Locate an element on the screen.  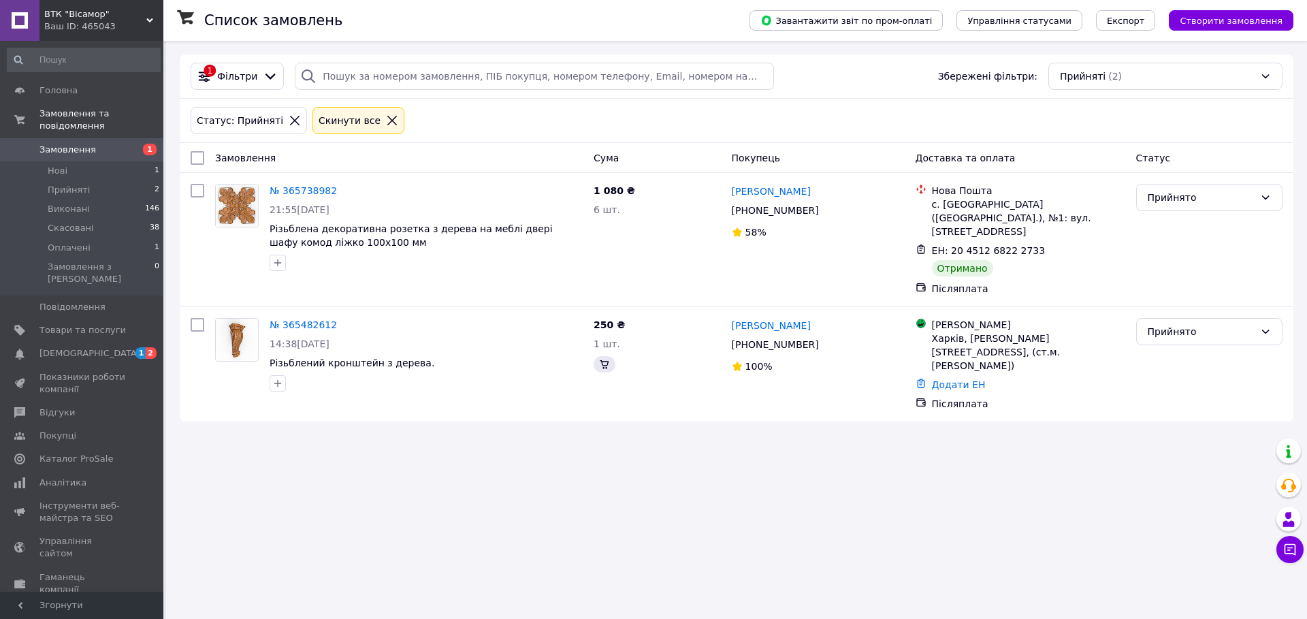
button: Експорт is located at coordinates (1126, 20).